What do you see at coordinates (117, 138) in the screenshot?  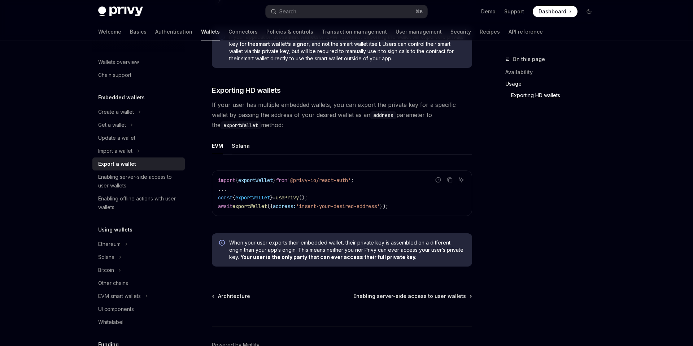 I see `div: Update a wallet` at bounding box center [117, 138].